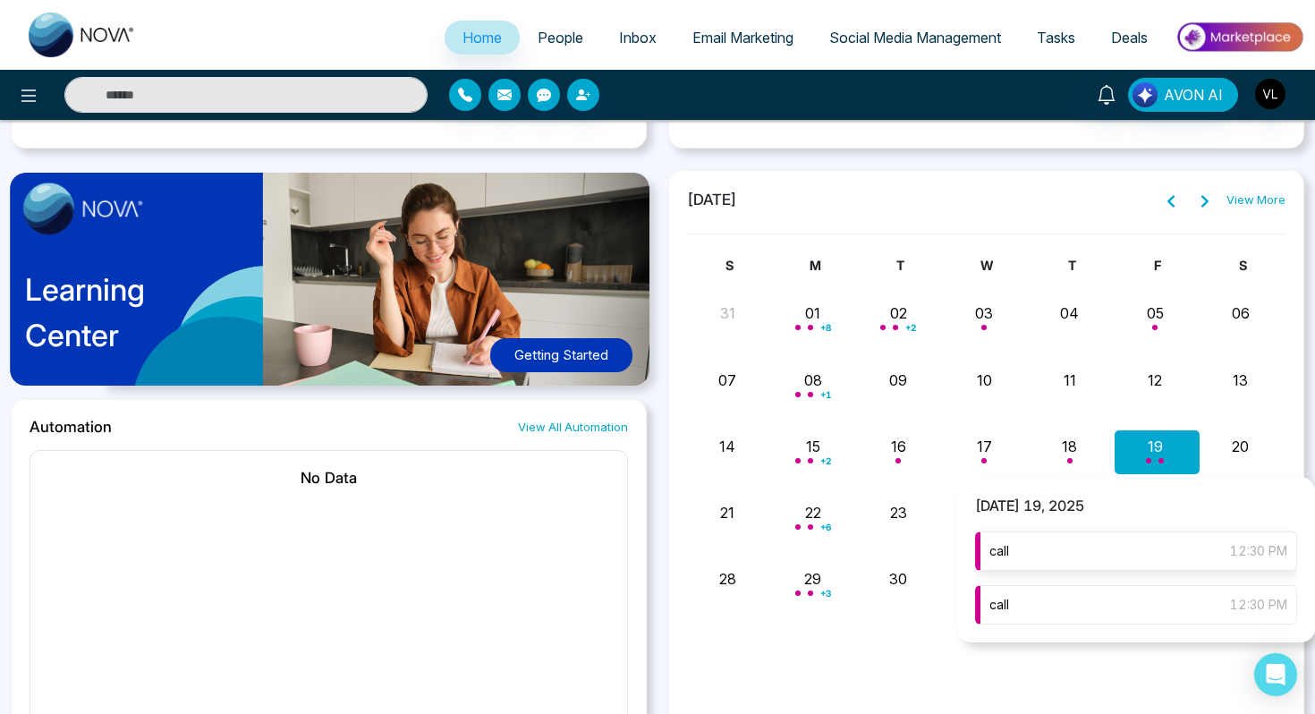  I want to click on span: Home, so click(482, 38).